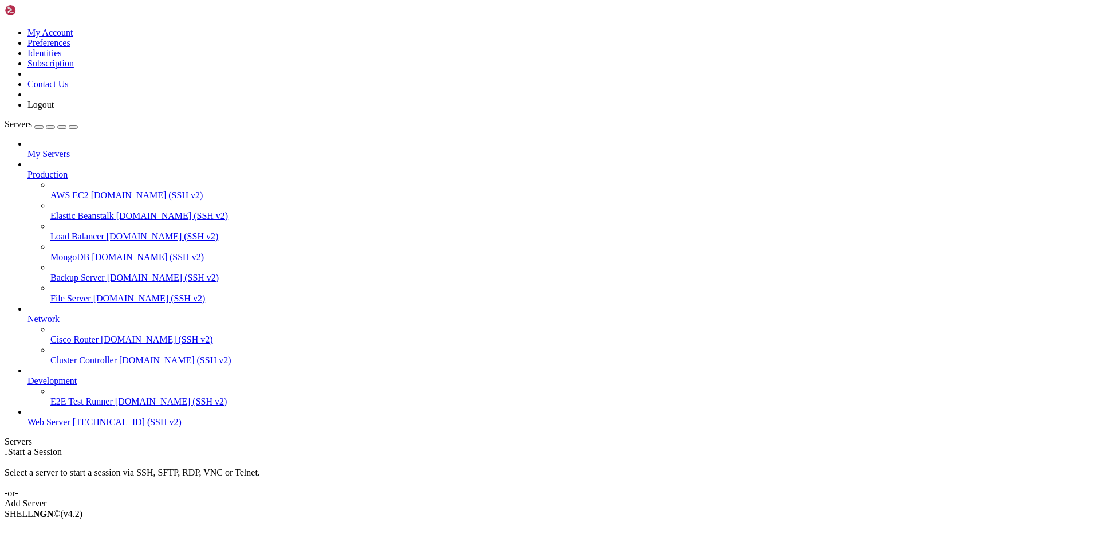 The height and width of the screenshot is (534, 1095). I want to click on span: Web Server, so click(49, 422).